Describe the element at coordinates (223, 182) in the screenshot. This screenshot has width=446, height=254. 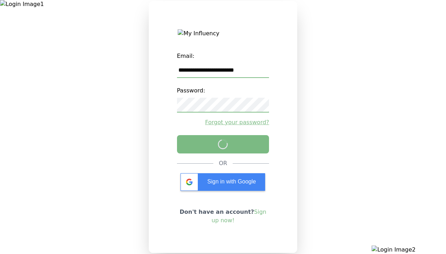
I see `div: Sign in with Google` at that location.